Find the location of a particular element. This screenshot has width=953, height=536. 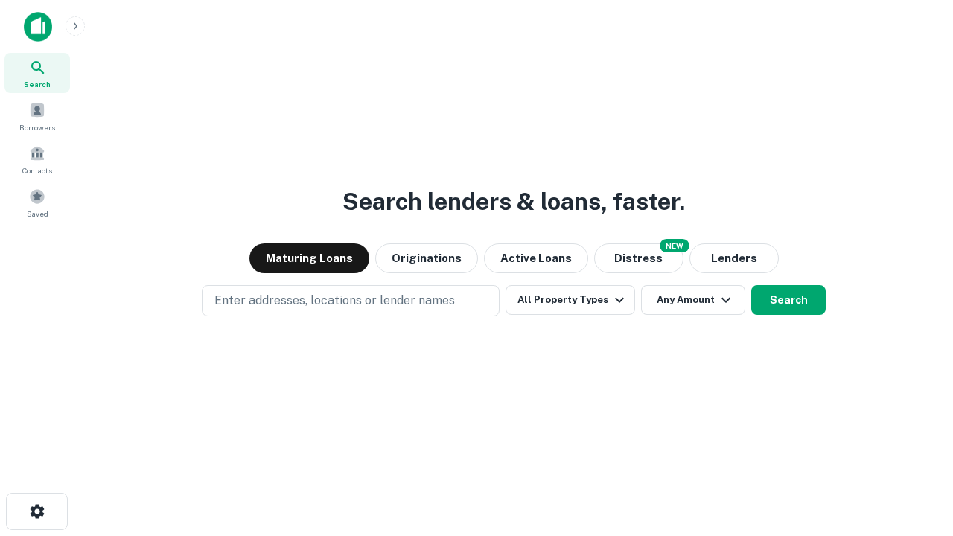

div: Saved is located at coordinates (37, 202).